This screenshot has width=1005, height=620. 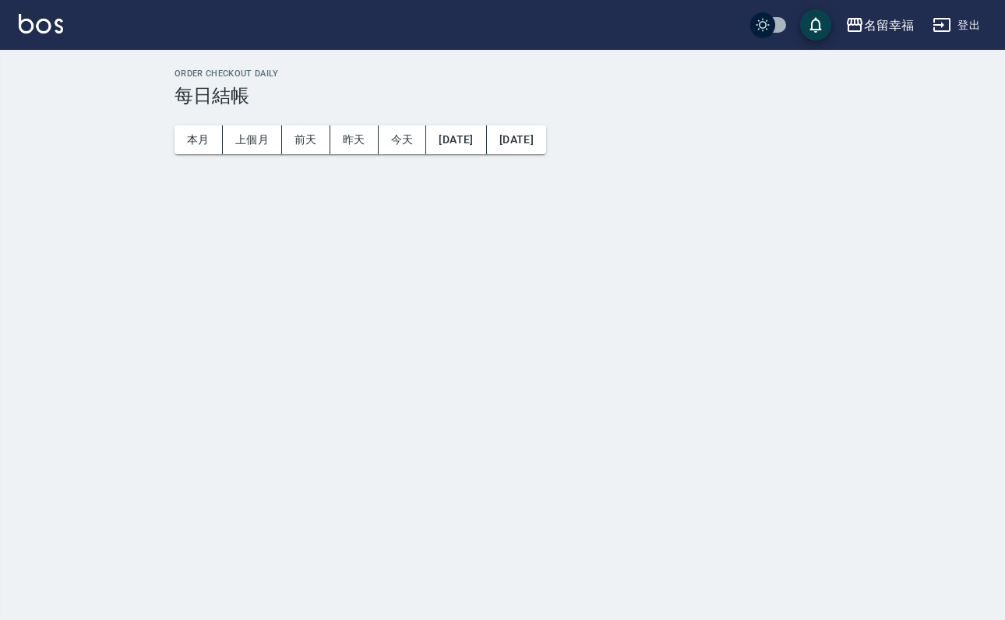 What do you see at coordinates (816, 25) in the screenshot?
I see `button: save` at bounding box center [816, 25].